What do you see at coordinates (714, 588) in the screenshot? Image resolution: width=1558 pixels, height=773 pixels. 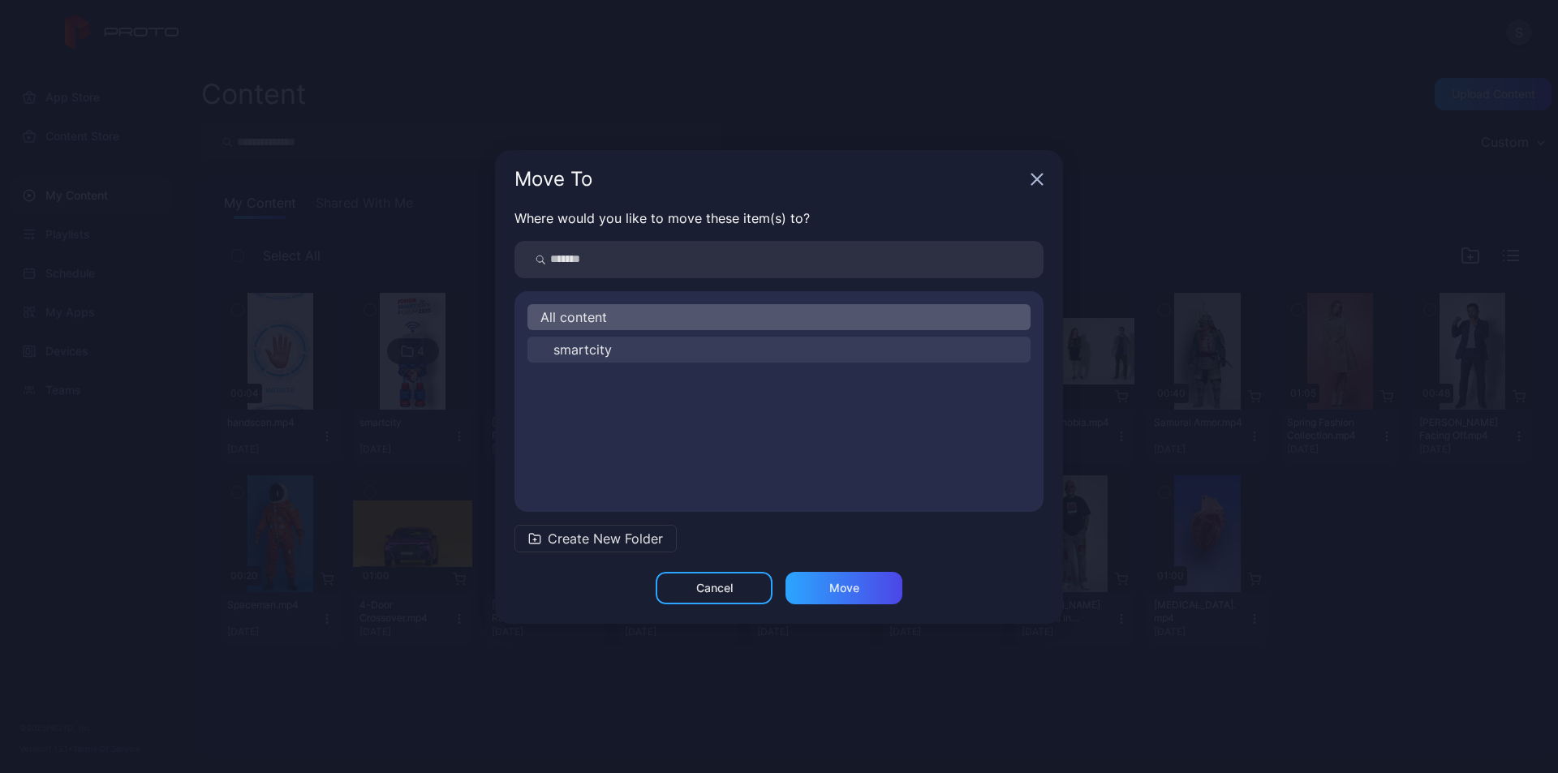 I see `button: Cancel` at bounding box center [714, 588].